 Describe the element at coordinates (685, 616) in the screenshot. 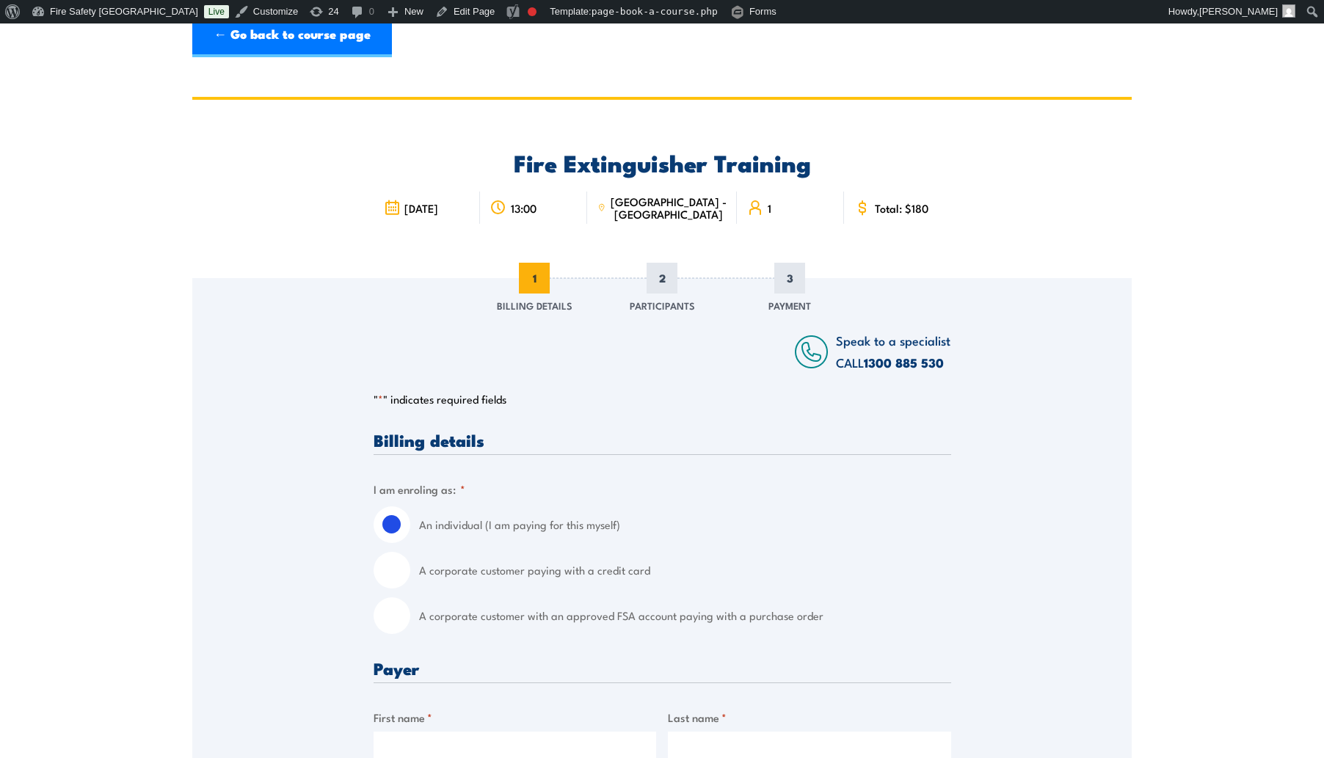

I see `label: A corporate customer with an approved FSA account paying with a purchase order` at that location.